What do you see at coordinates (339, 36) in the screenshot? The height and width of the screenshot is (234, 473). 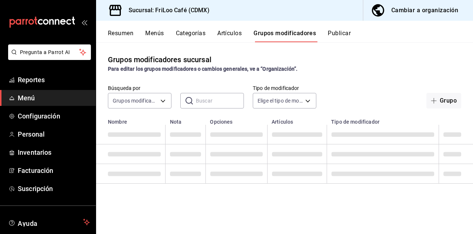 I see `button: Publicar` at bounding box center [339, 36].